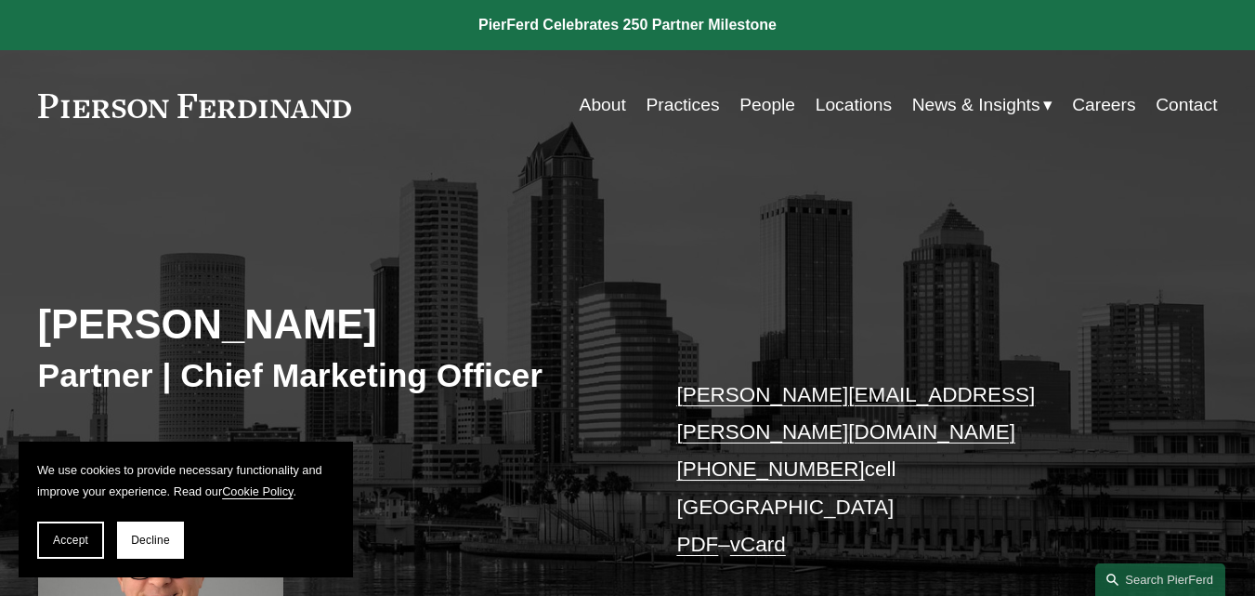 This screenshot has height=596, width=1255. Describe the element at coordinates (186, 481) in the screenshot. I see `p: We use cookies to provide necessary functionality and improve your experience. Read our .` at that location.